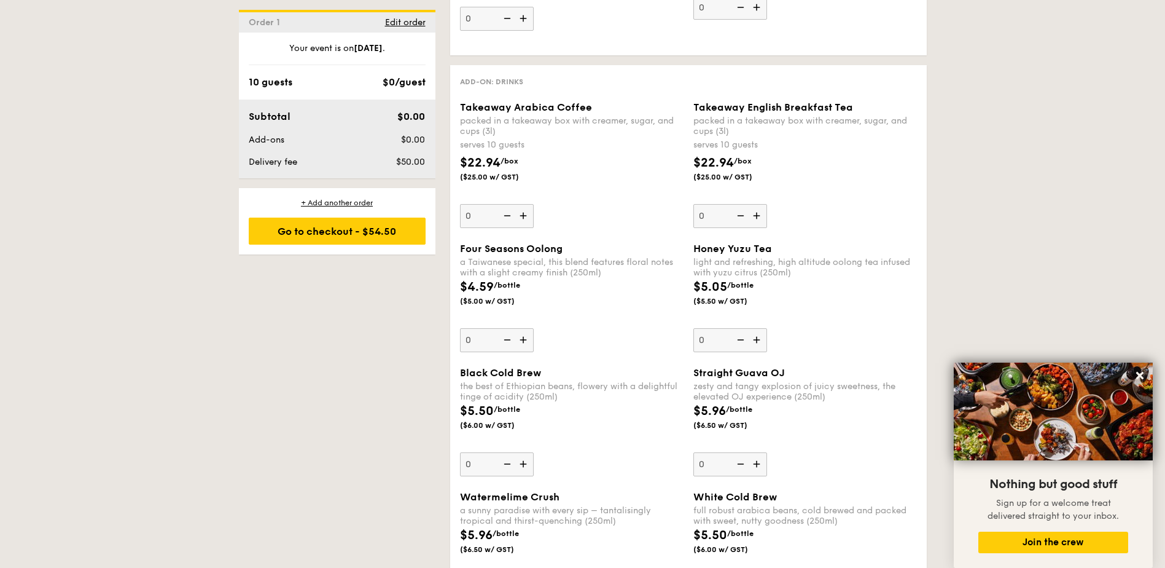 The image size is (1165, 568). What do you see at coordinates (497, 340) in the screenshot?
I see `input: Four Seasons Oolonga Taiwanese special, this blend features floral notes with a slight creamy fin...` at bounding box center [497, 340].